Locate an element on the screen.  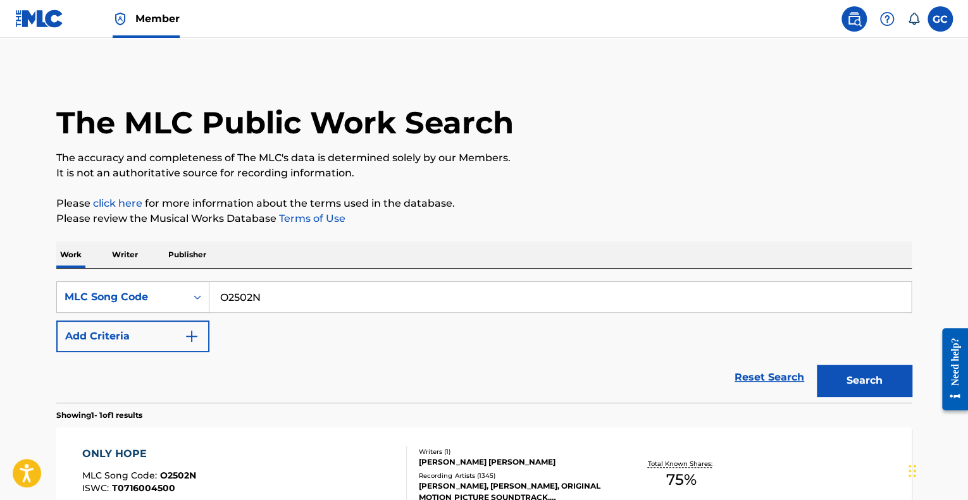
div: Help is located at coordinates (887, 19).